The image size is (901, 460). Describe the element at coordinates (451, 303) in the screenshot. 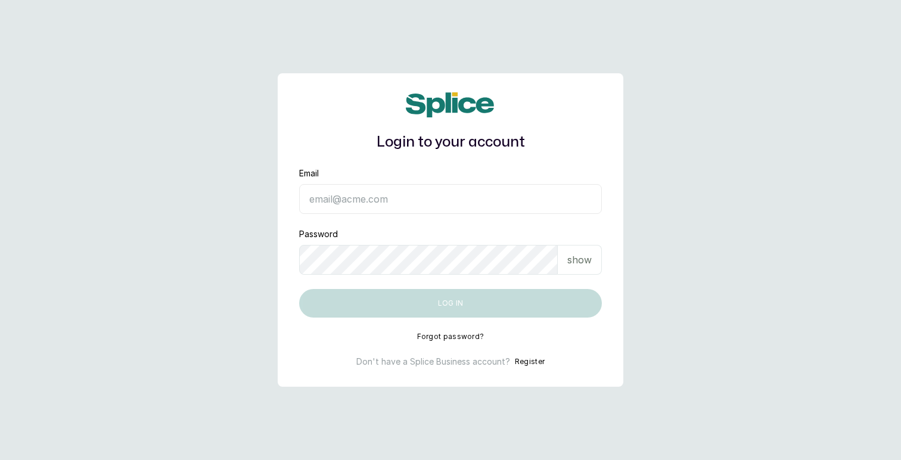

I see `button: Log in` at that location.